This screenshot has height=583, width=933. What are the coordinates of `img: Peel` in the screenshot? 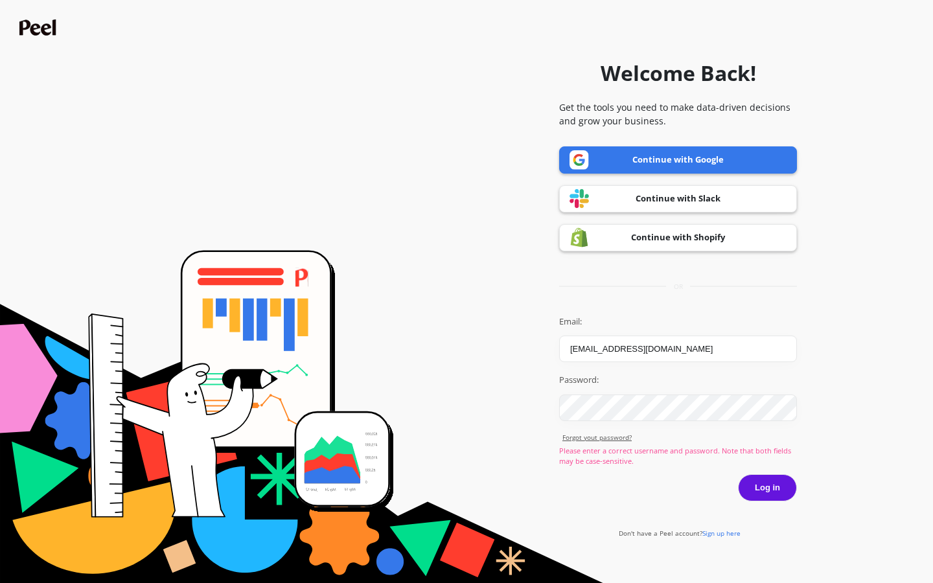 It's located at (40, 27).